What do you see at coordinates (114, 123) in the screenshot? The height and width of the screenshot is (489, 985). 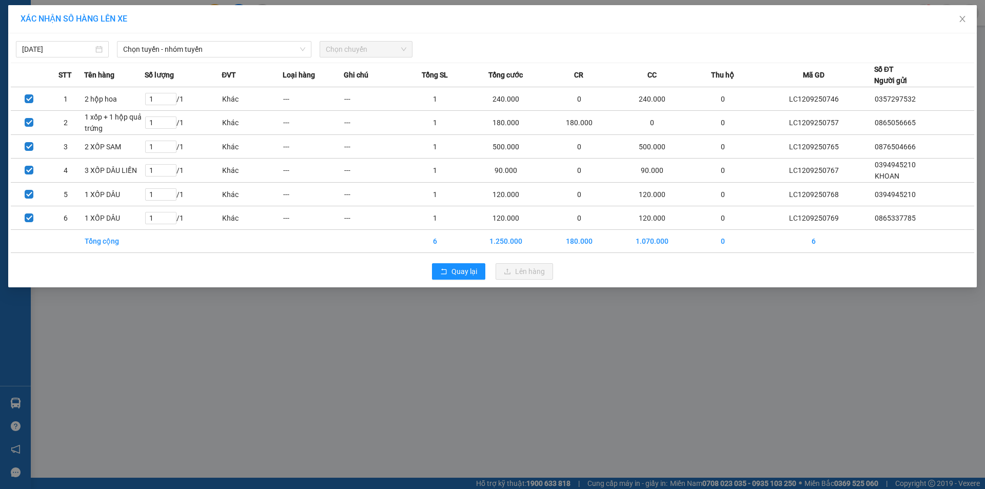 I see `td: 1 xốp + 1 hộp quả trứng` at bounding box center [114, 123].